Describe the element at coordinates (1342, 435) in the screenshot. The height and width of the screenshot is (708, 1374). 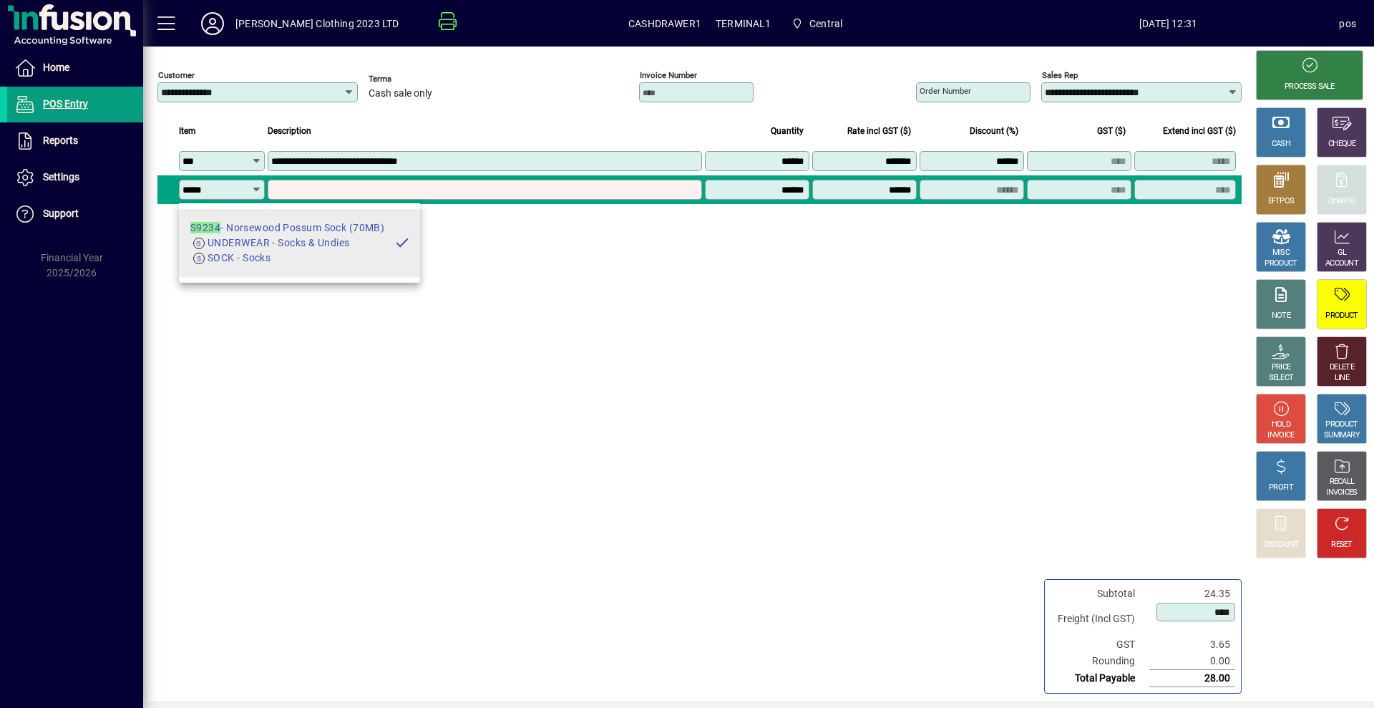
I see `div: SUMMARY` at that location.